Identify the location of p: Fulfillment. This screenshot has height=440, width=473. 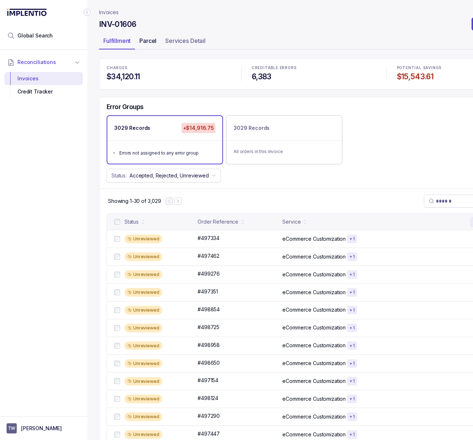
(117, 41).